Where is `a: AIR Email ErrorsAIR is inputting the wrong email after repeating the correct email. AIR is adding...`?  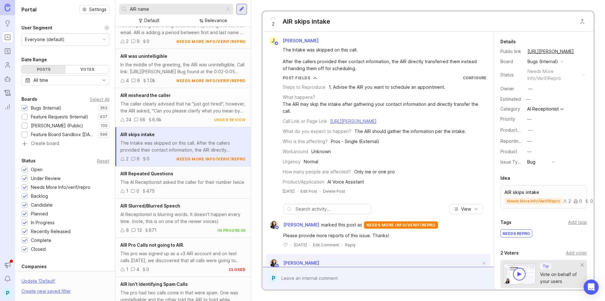
a: AIR Email ErrorsAIR is inputting the wrong email after repeating the correct email. AIR is adding... is located at coordinates (183, 29).